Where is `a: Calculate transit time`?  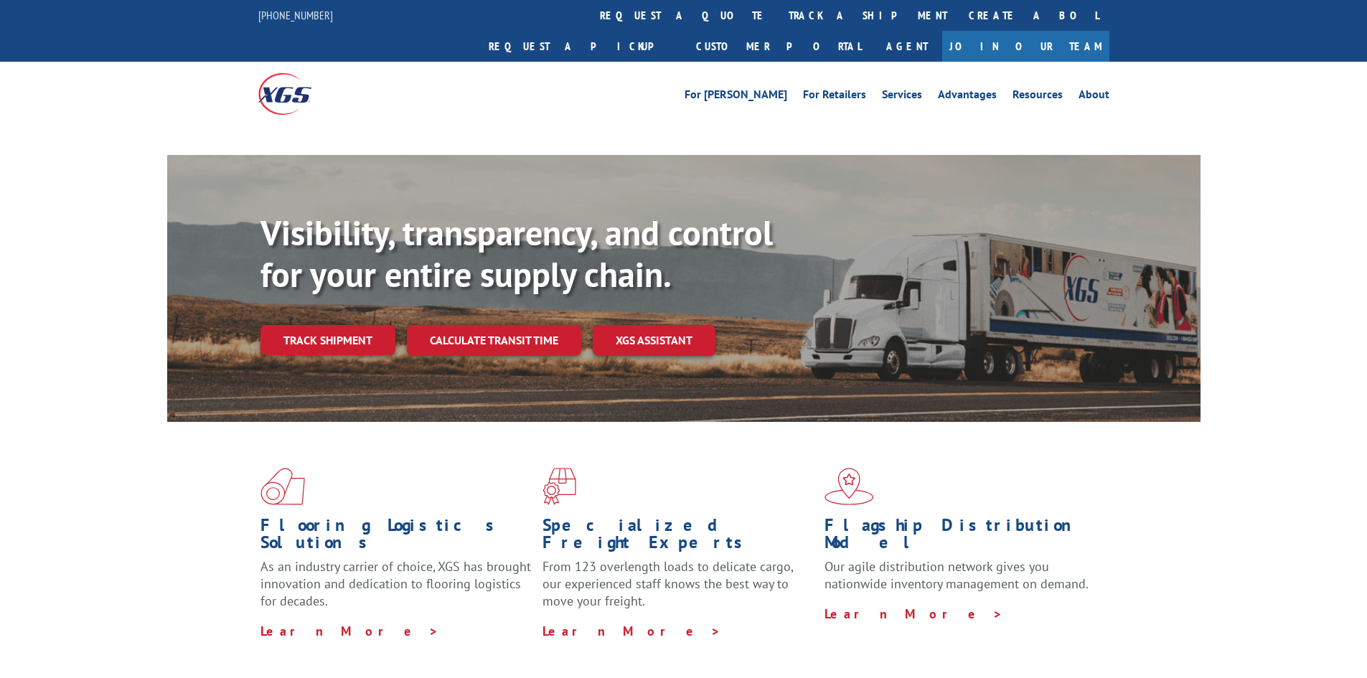
a: Calculate transit time is located at coordinates (494, 340).